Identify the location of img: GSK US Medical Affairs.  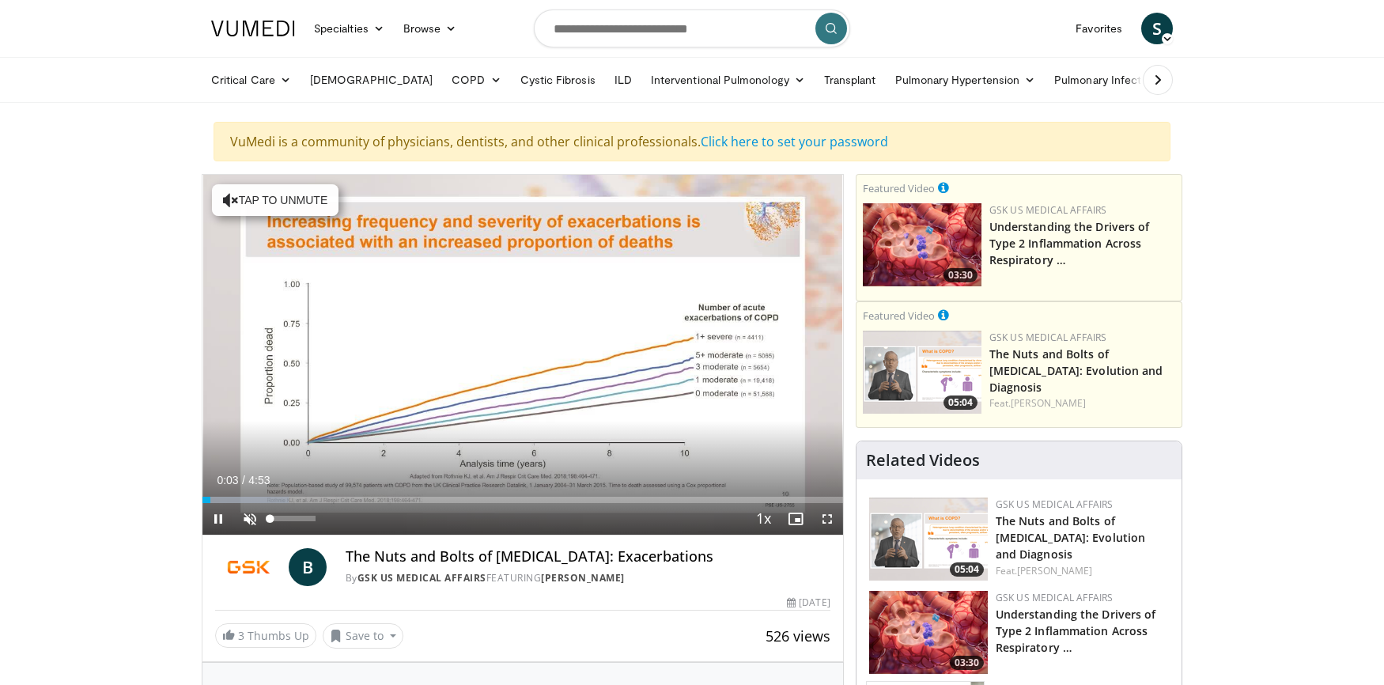
(248, 567).